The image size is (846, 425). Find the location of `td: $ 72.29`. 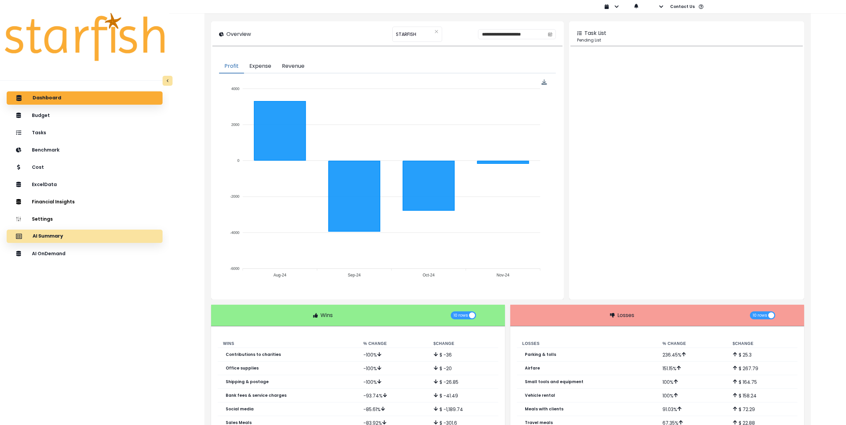

td: $ 72.29 is located at coordinates (763, 409).